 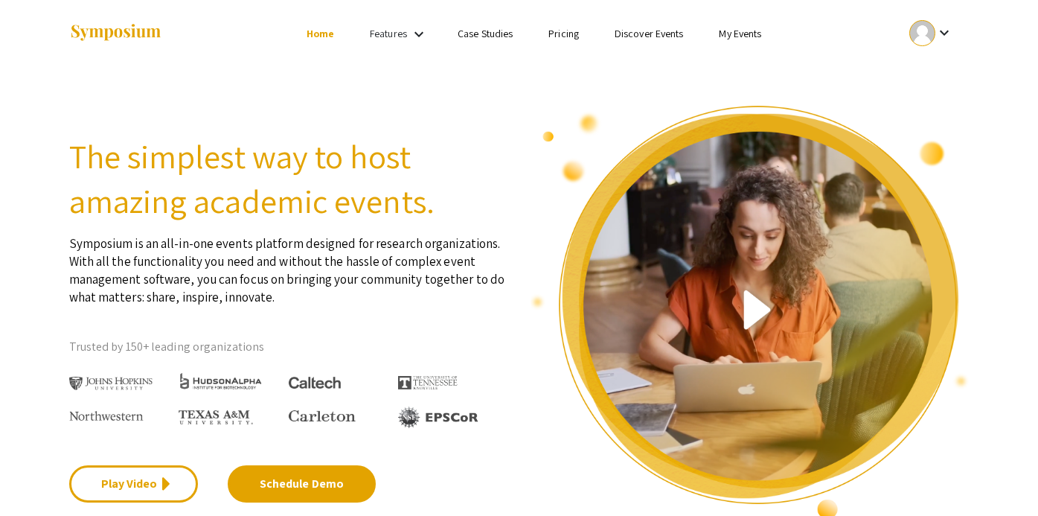 What do you see at coordinates (220, 380) in the screenshot?
I see `img: HudsonAlpha` at bounding box center [220, 380].